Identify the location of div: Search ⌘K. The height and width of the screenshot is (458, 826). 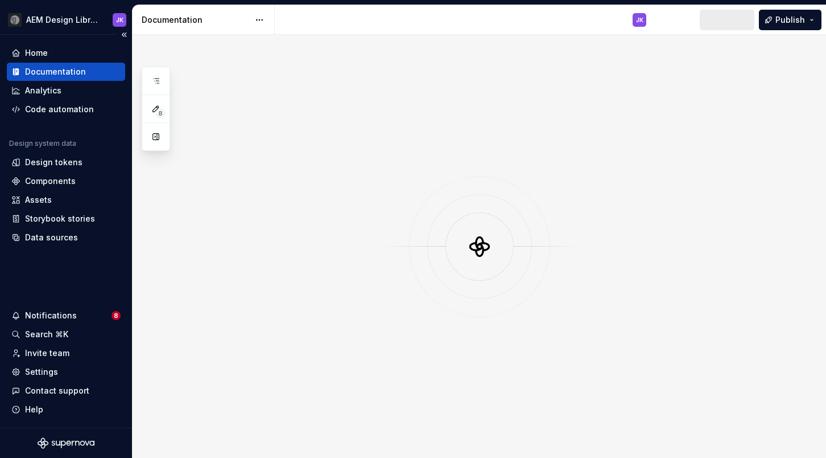
(47, 334).